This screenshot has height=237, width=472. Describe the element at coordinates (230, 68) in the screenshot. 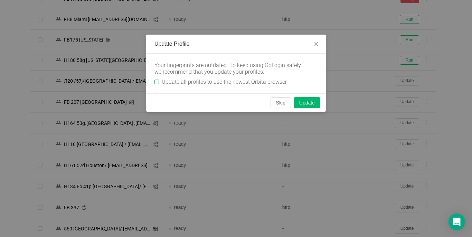

I see `div: Your fingerprints are outdated. To keep using GoLogin safely, we recommend that you update your p...` at that location.